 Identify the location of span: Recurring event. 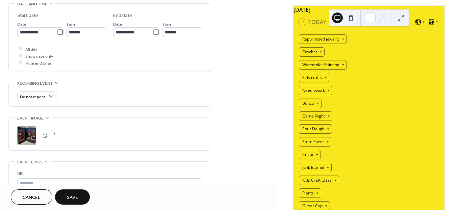
(35, 83).